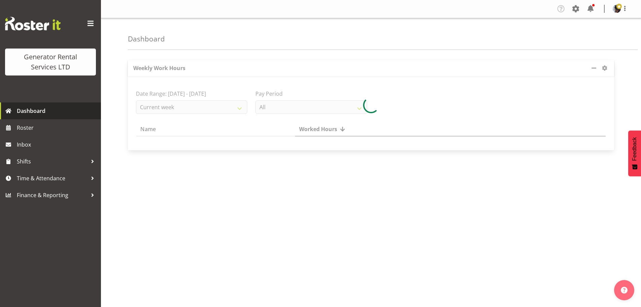  I want to click on img: zak-c4-tapling8d06a56ee3cf7edc30ba33f1efe9ca8c.png, so click(617, 9).